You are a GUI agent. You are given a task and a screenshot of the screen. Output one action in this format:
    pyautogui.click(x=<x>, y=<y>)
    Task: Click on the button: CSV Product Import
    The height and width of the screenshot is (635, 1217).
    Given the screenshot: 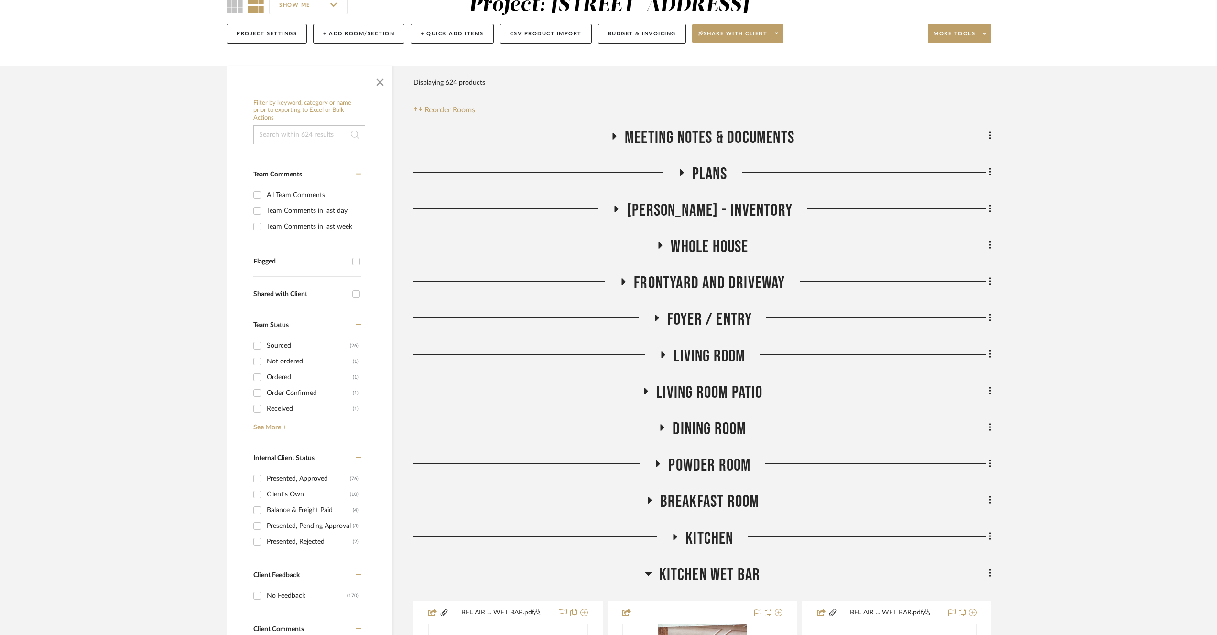 What is the action you would take?
    pyautogui.click(x=546, y=33)
    